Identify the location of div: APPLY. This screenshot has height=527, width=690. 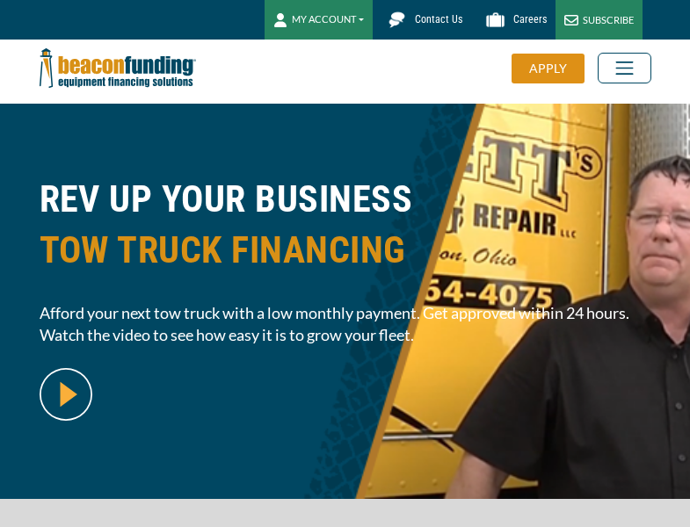
(548, 69).